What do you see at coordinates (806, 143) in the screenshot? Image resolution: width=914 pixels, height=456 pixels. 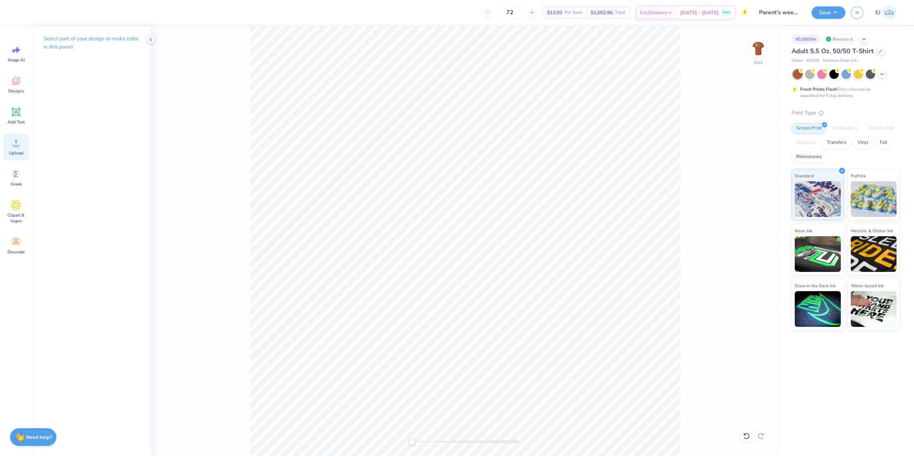 I see `div: Applique` at bounding box center [806, 143].